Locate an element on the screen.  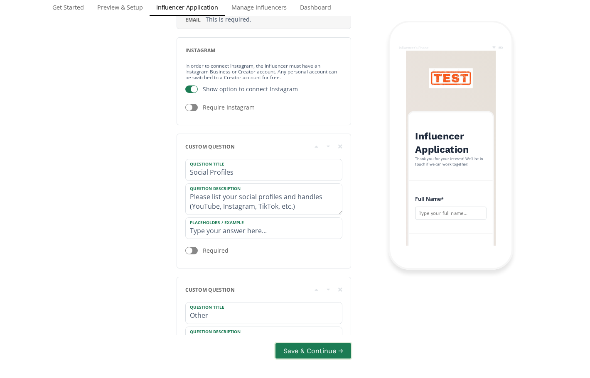
h4: Full Name * is located at coordinates (450, 199).